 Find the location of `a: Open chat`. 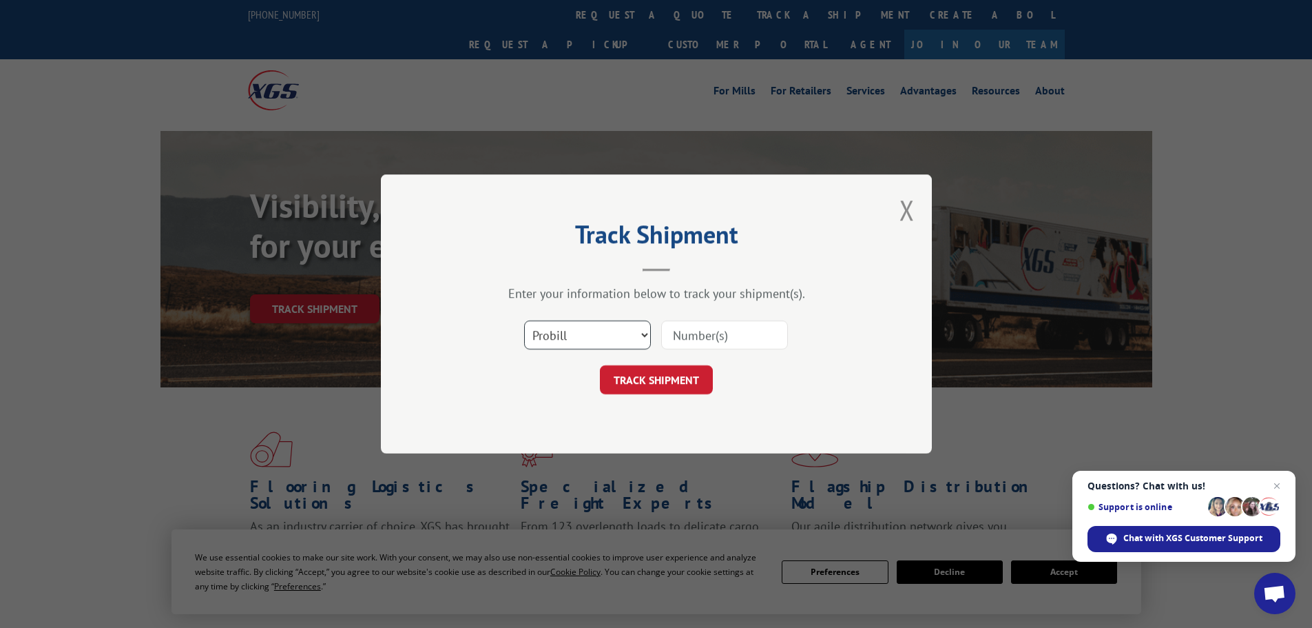

a: Open chat is located at coordinates (1275, 593).